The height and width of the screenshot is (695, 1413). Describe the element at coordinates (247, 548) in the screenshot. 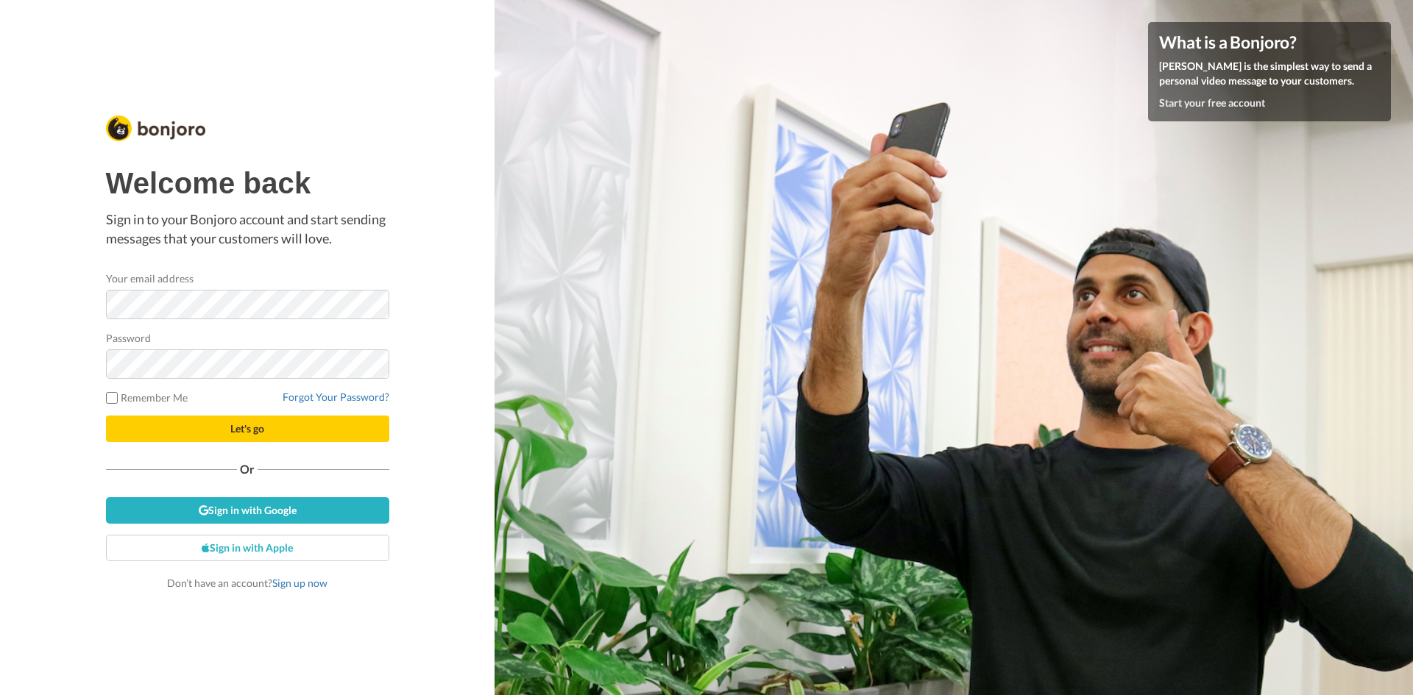

I see `a: Sign in with Apple` at that location.